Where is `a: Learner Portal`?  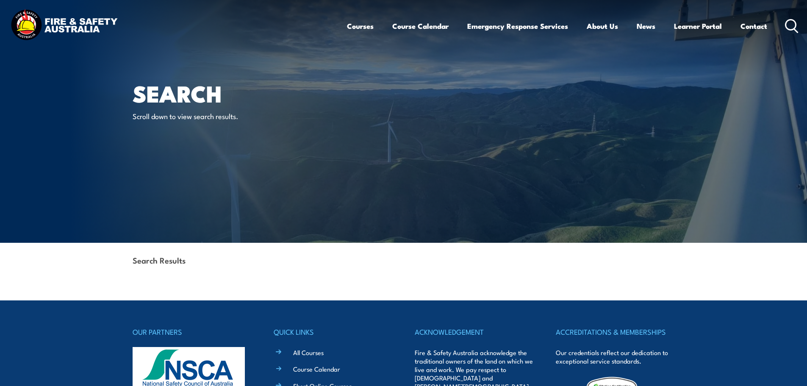
a: Learner Portal is located at coordinates (698, 26).